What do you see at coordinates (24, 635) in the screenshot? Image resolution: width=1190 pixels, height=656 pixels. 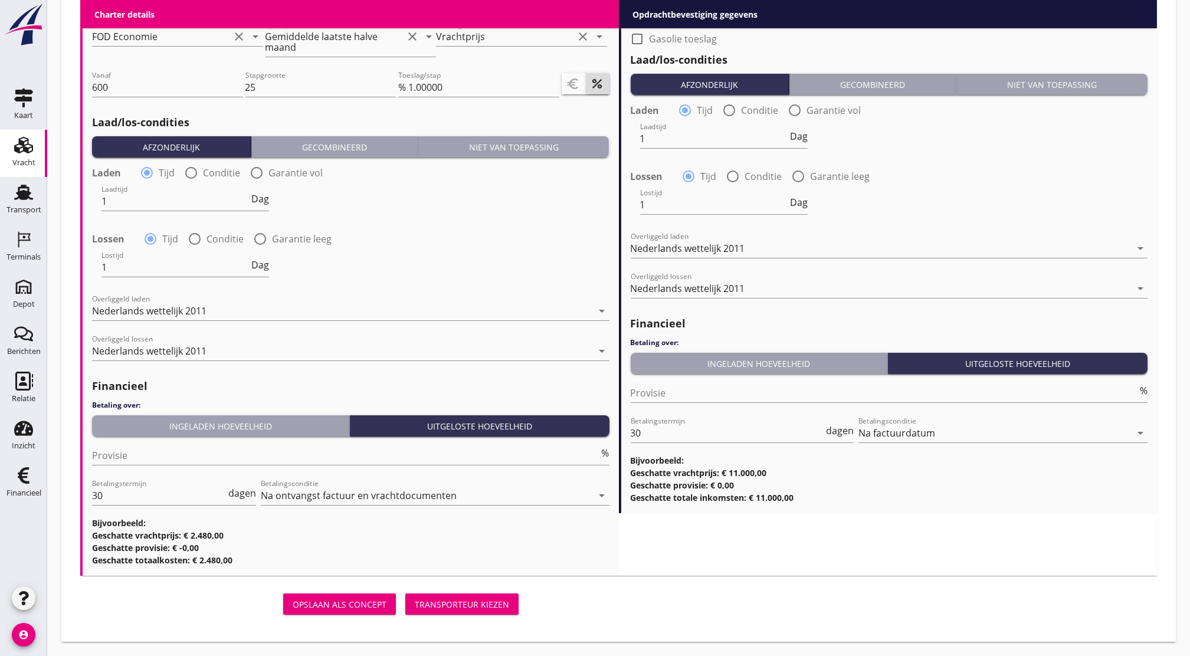 I see `i: account_circle` at bounding box center [24, 635].